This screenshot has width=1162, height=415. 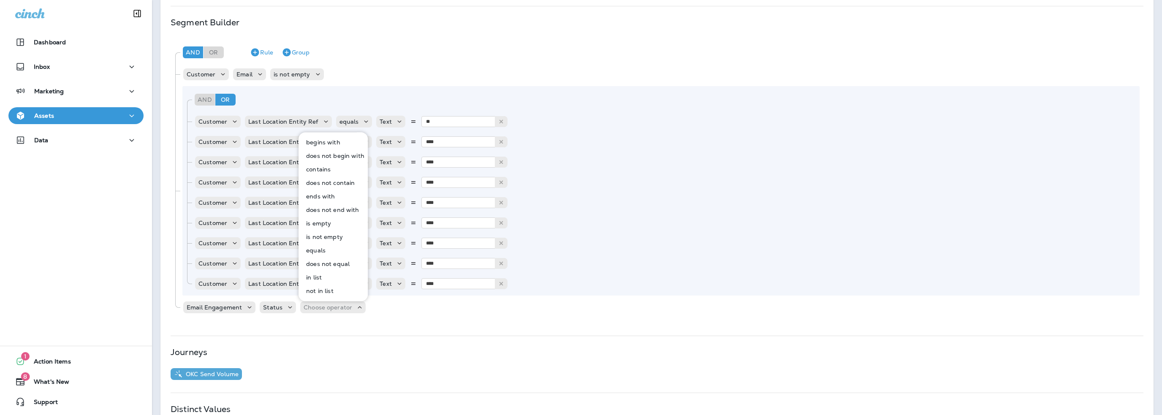 What do you see at coordinates (333, 196) in the screenshot?
I see `button: ends with` at bounding box center [333, 196].